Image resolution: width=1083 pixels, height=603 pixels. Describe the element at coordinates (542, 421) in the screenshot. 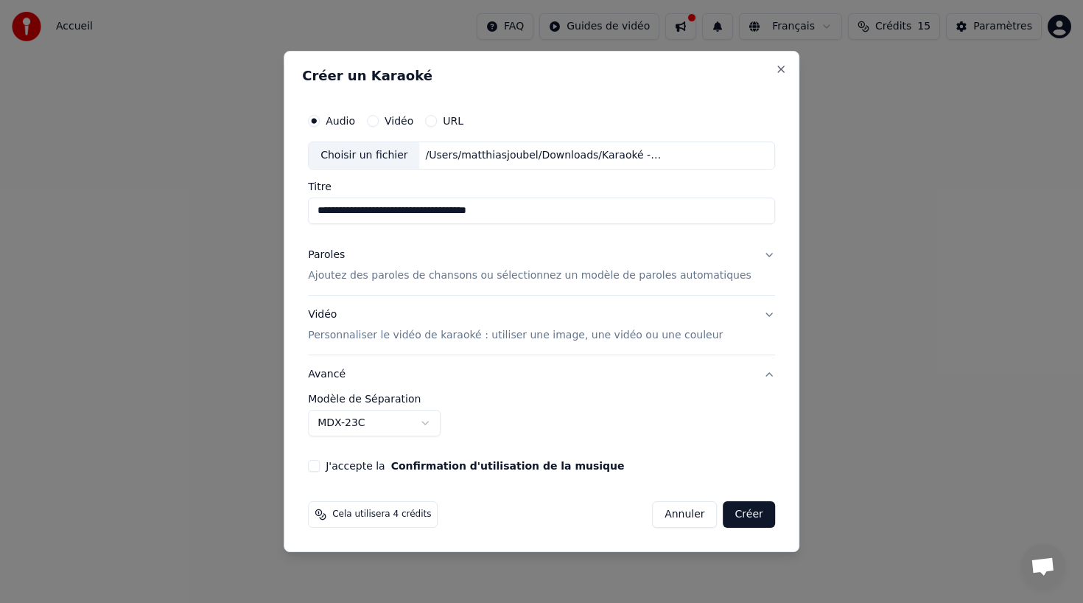

I see `div: Avancé` at that location.